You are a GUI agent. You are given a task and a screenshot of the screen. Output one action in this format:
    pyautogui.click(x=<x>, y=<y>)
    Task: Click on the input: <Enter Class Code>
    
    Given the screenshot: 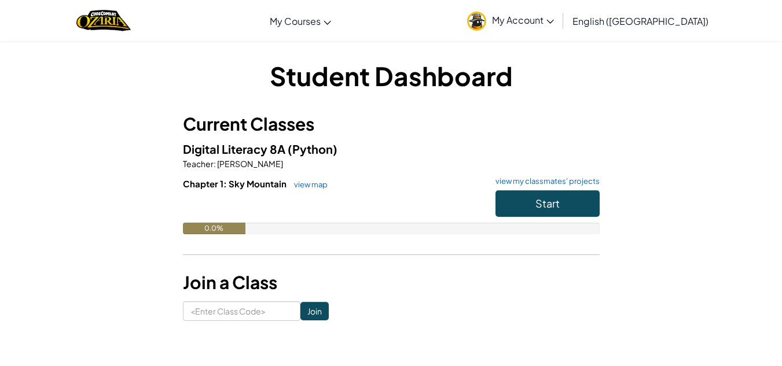 What is the action you would take?
    pyautogui.click(x=241, y=311)
    